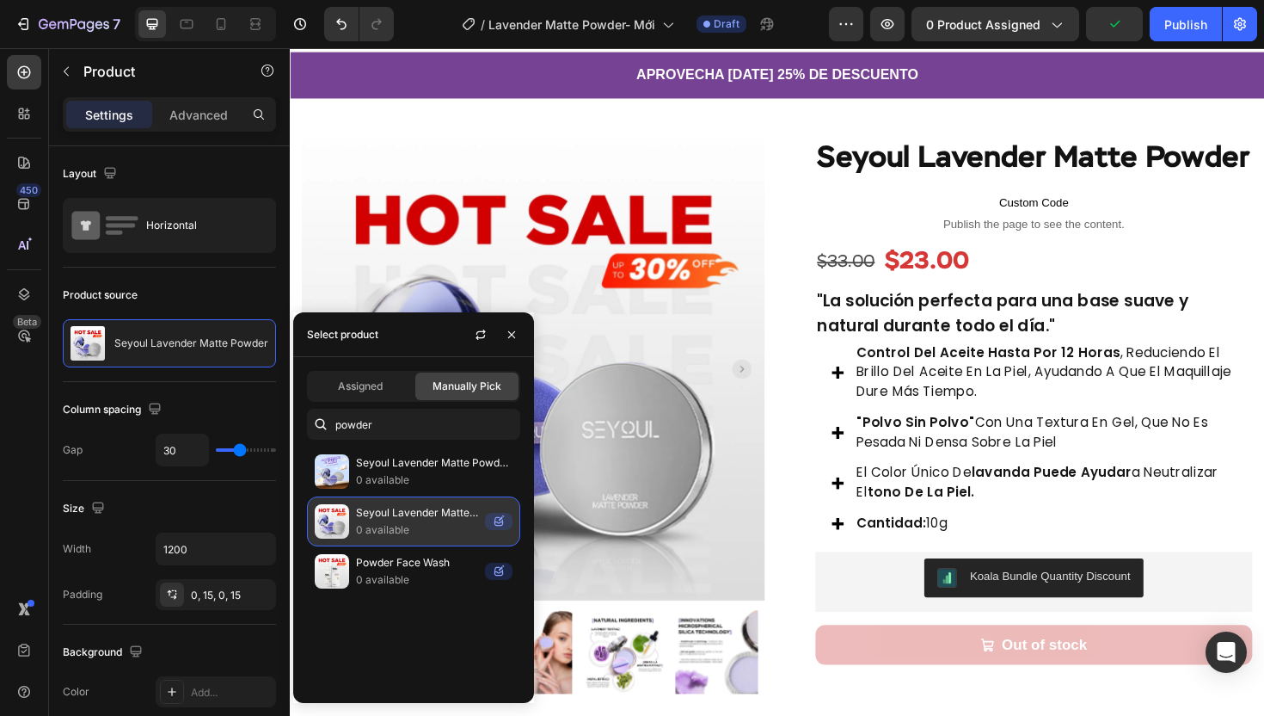 The height and width of the screenshot is (716, 1264). Describe the element at coordinates (342, 335) in the screenshot. I see `div: Select product` at that location.